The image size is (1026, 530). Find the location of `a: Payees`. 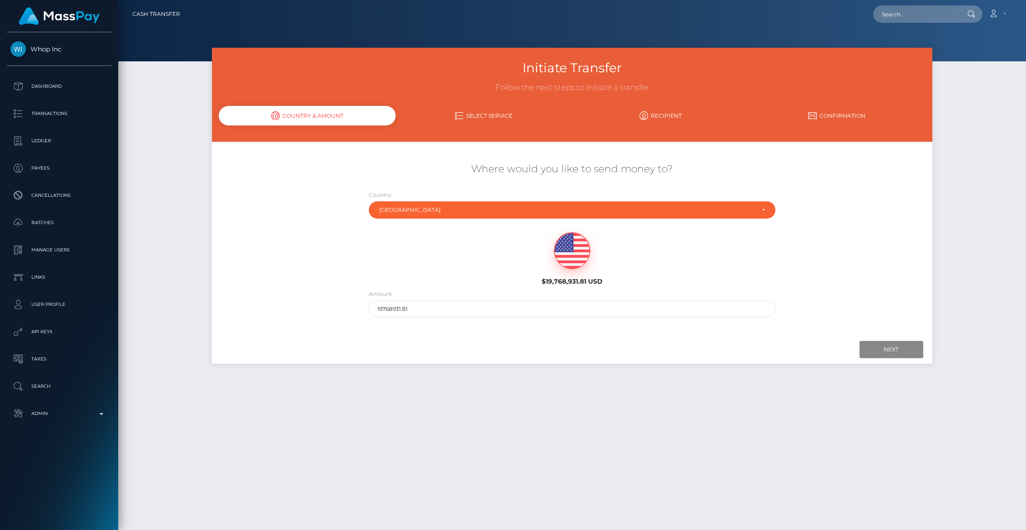

a: Payees is located at coordinates (59, 168).